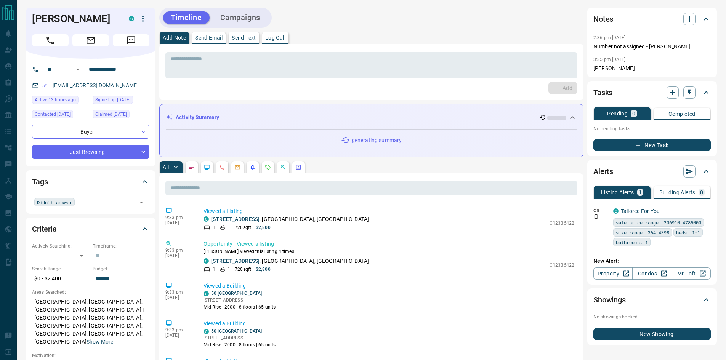 The image size is (726, 360). I want to click on p: Actively Searching:, so click(60, 246).